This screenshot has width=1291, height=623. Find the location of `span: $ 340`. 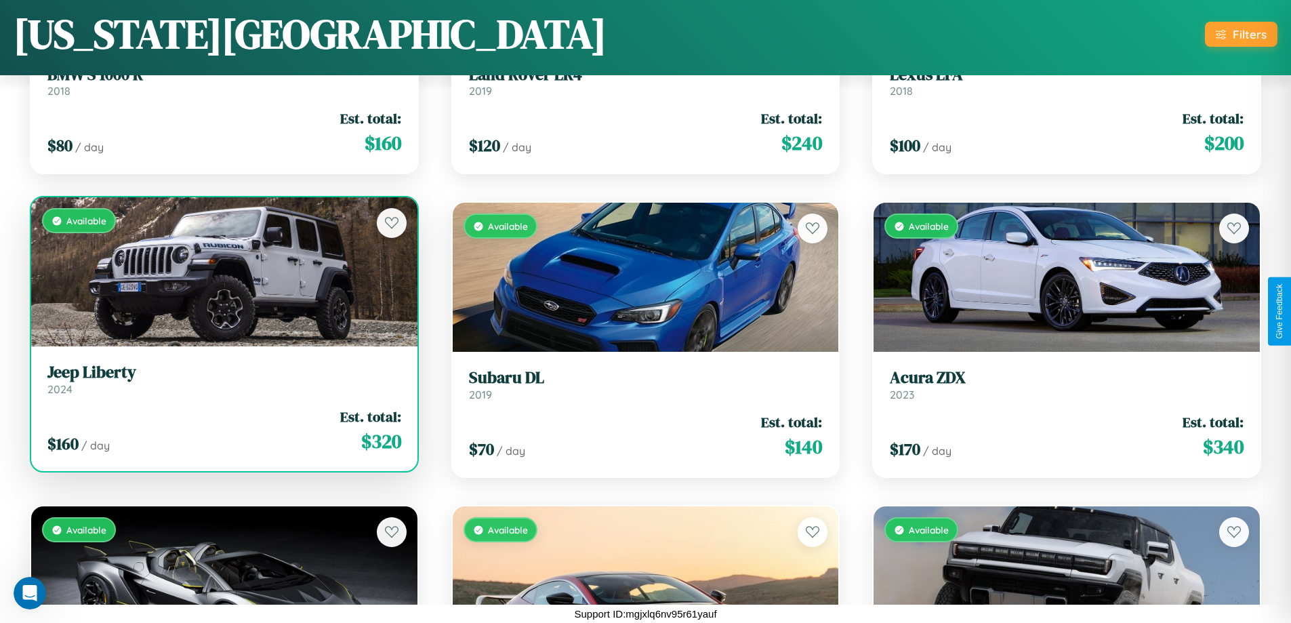

span: $ 340 is located at coordinates (1223, 447).